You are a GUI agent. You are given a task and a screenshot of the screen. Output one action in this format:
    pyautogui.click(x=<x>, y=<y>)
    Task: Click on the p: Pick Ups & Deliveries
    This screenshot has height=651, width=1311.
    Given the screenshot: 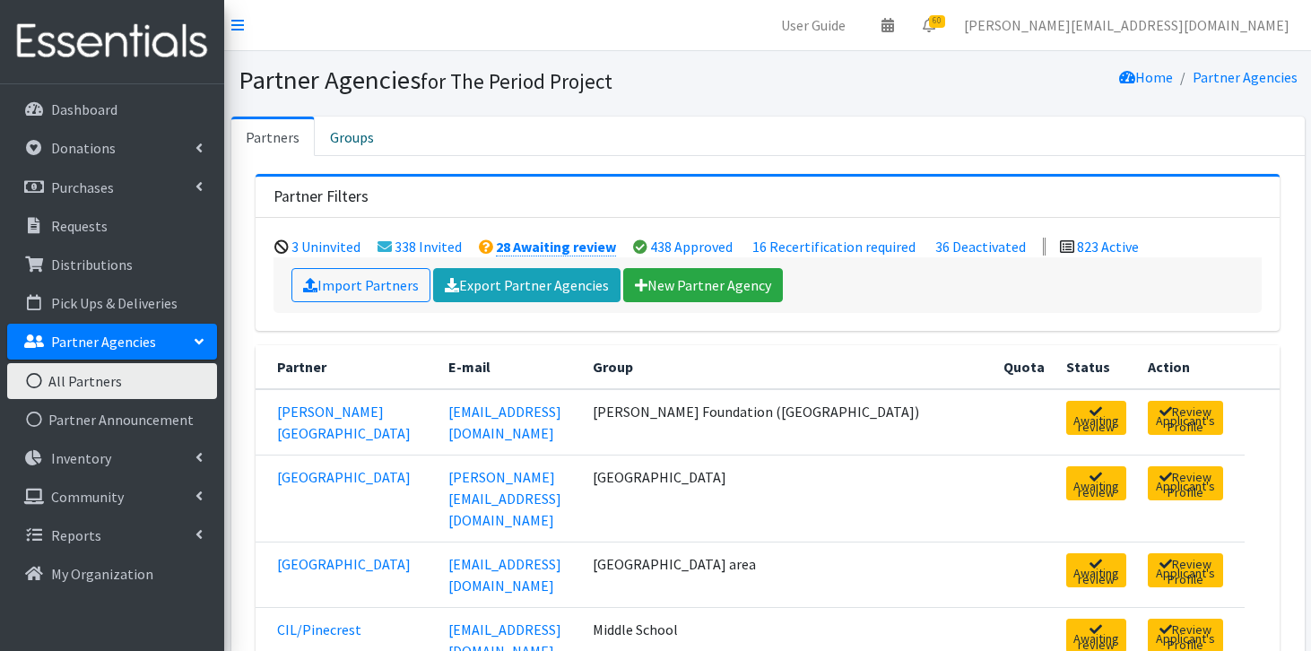 What is the action you would take?
    pyautogui.click(x=114, y=303)
    